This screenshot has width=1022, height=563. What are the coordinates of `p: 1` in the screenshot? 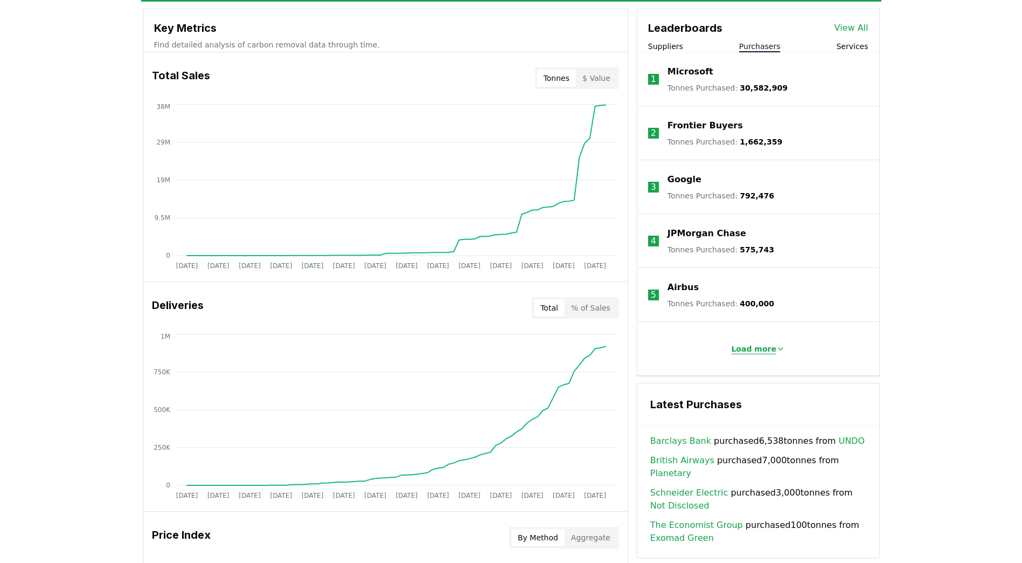 It's located at (654, 79).